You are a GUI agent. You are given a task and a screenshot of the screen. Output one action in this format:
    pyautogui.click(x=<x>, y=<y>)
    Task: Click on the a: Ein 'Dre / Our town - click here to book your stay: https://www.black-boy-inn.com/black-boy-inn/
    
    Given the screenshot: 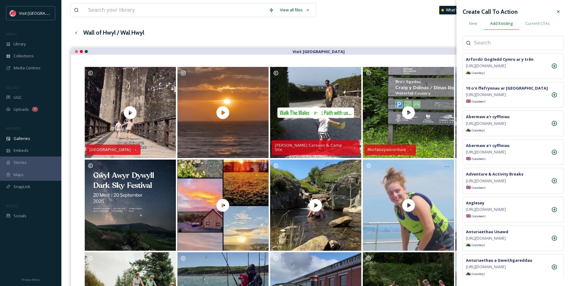 What is the action you would take?
    pyautogui.click(x=501, y=112)
    